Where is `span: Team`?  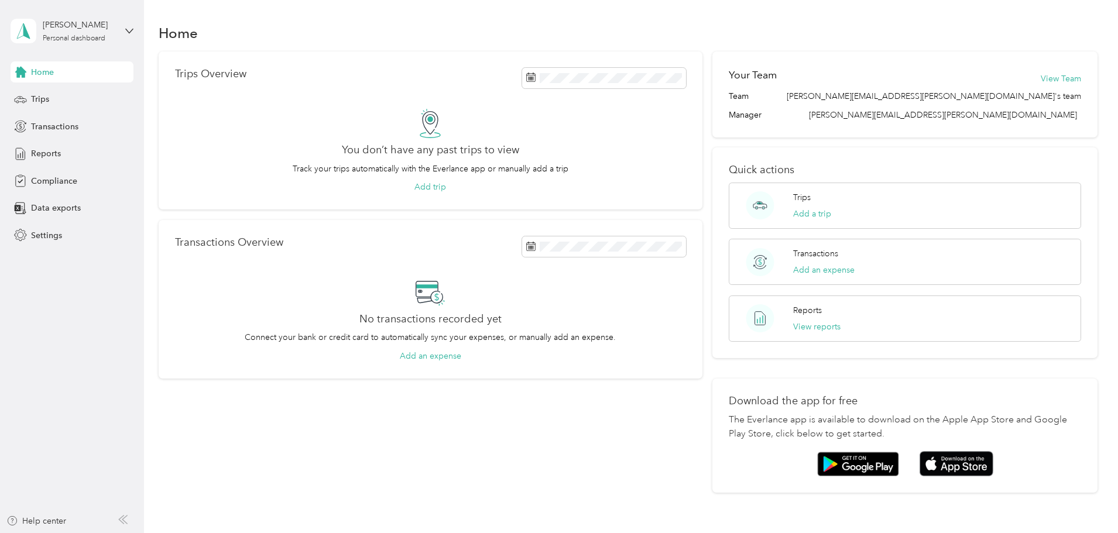 span: Team is located at coordinates (738, 96).